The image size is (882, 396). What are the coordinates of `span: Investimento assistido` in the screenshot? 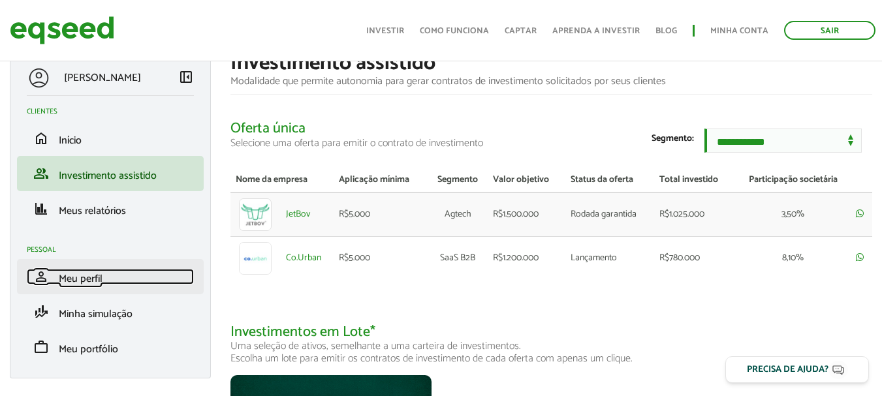 It's located at (108, 176).